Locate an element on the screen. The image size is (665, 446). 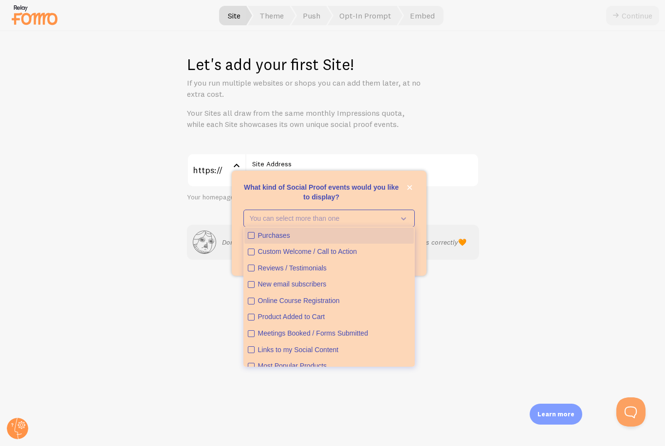
p: Don't mind me, I'm just here to make sure you type in your address correctly is located at coordinates (344, 242).